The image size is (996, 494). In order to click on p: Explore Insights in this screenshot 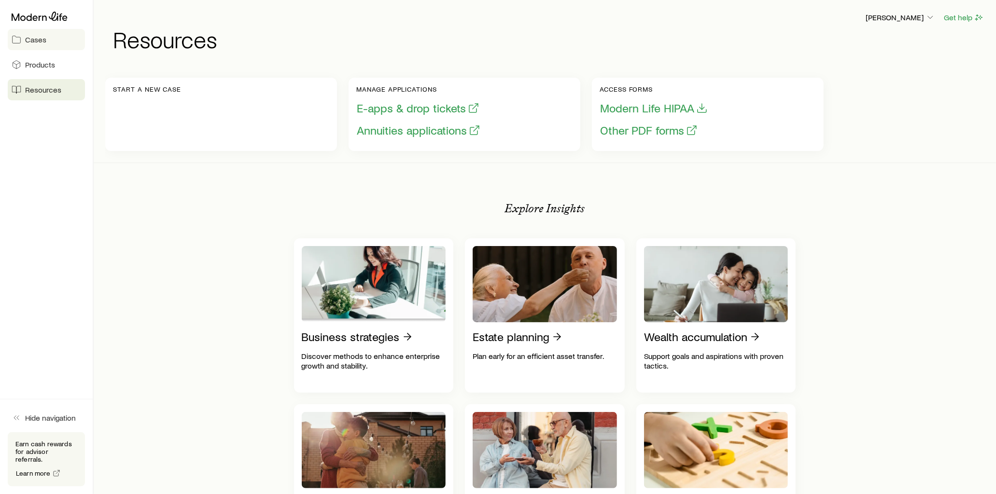, I will do `click(545, 209)`.